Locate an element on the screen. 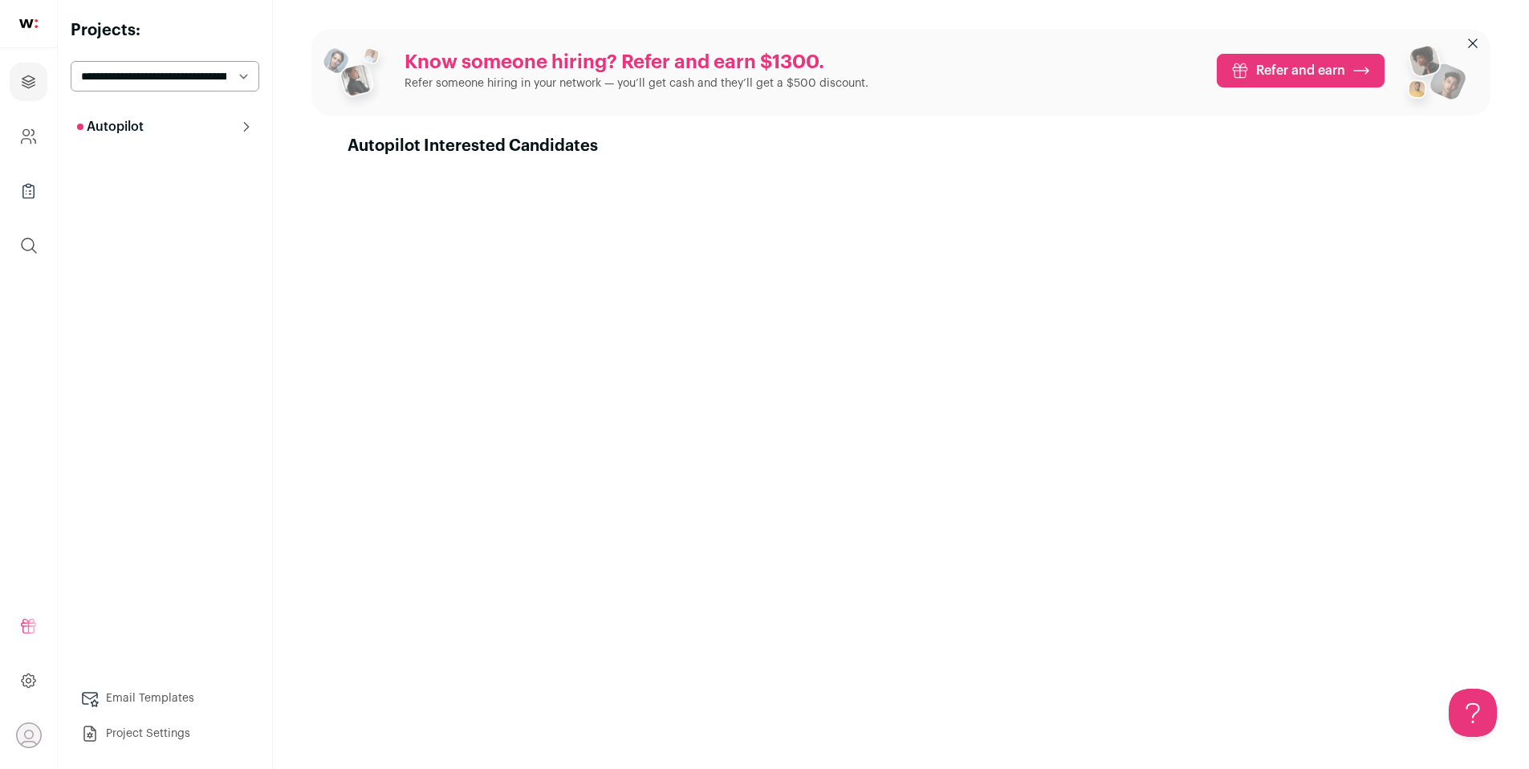 This screenshot has width=1529, height=769. p: Refer someone hiring in your network — you’ll get cash and they’ll get a $500 discount. is located at coordinates (637, 83).